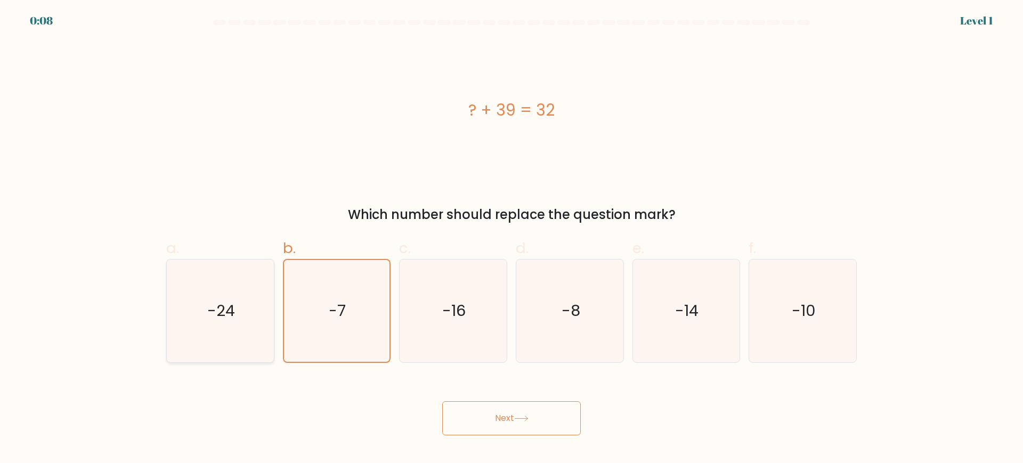  What do you see at coordinates (803, 311) in the screenshot?
I see `text: -10` at bounding box center [803, 311].